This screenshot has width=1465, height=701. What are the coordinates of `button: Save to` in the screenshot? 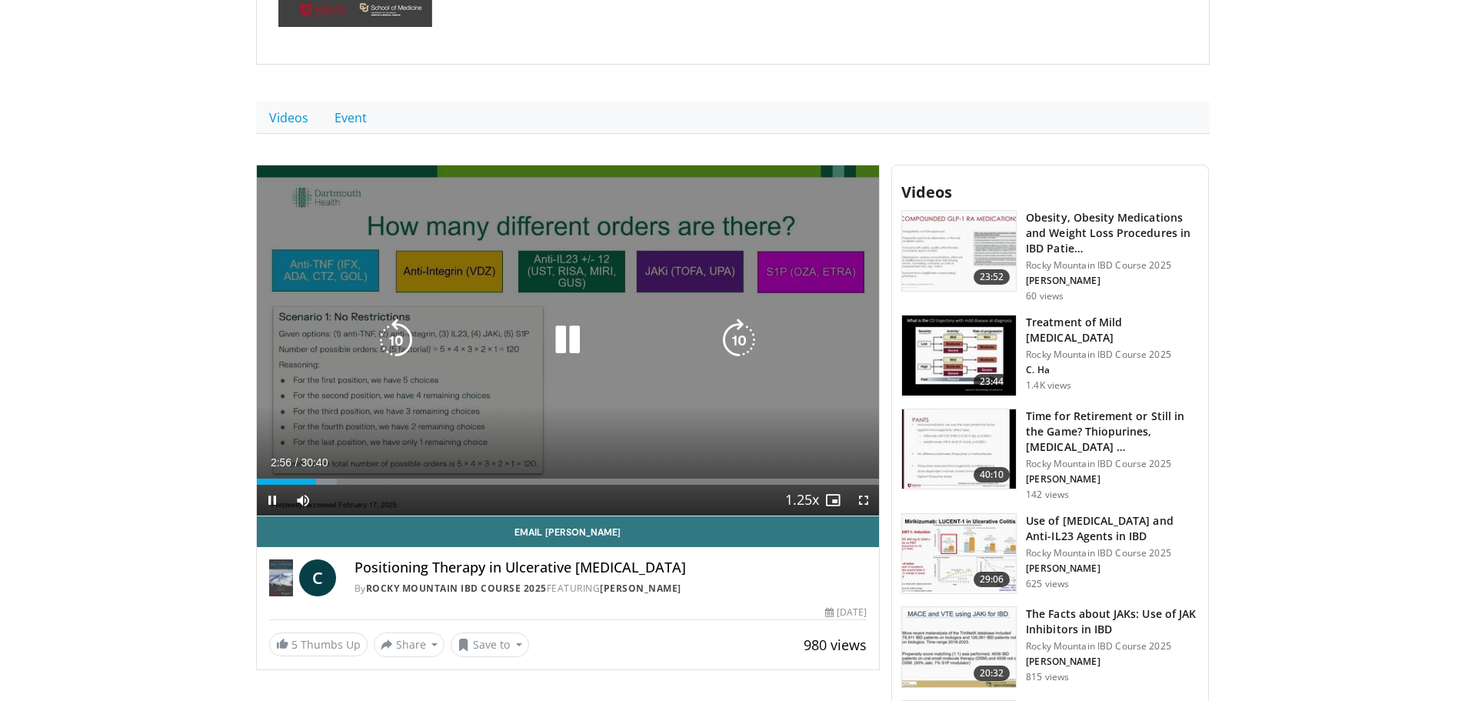 It's located at (490, 644).